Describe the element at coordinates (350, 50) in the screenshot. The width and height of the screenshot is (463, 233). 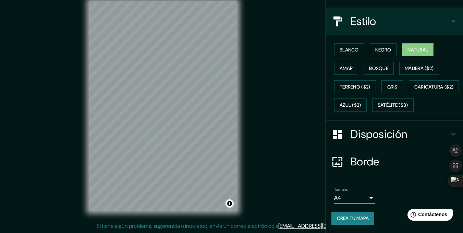
I see `font: Blanco` at that location.